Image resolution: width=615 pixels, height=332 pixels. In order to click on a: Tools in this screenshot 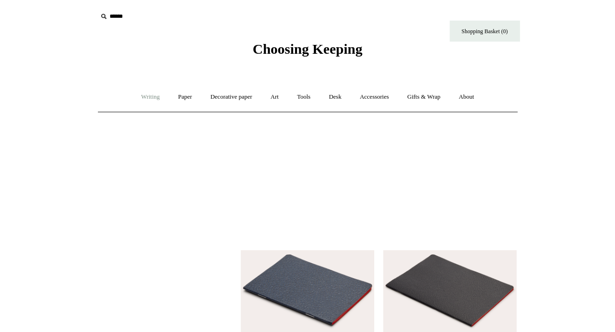, I will do `click(303, 97)`.